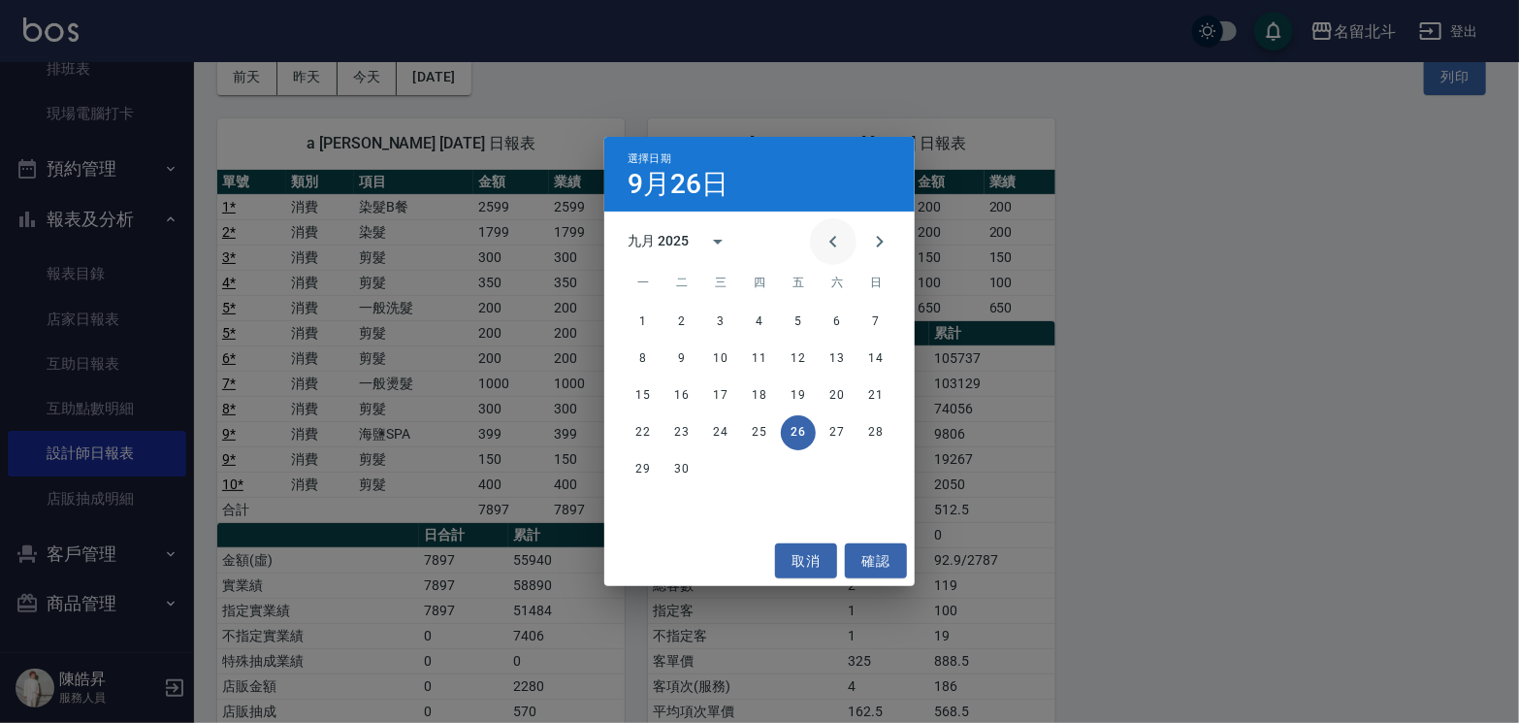  What do you see at coordinates (658, 241) in the screenshot?
I see `div: 九月 2025` at bounding box center [658, 241].